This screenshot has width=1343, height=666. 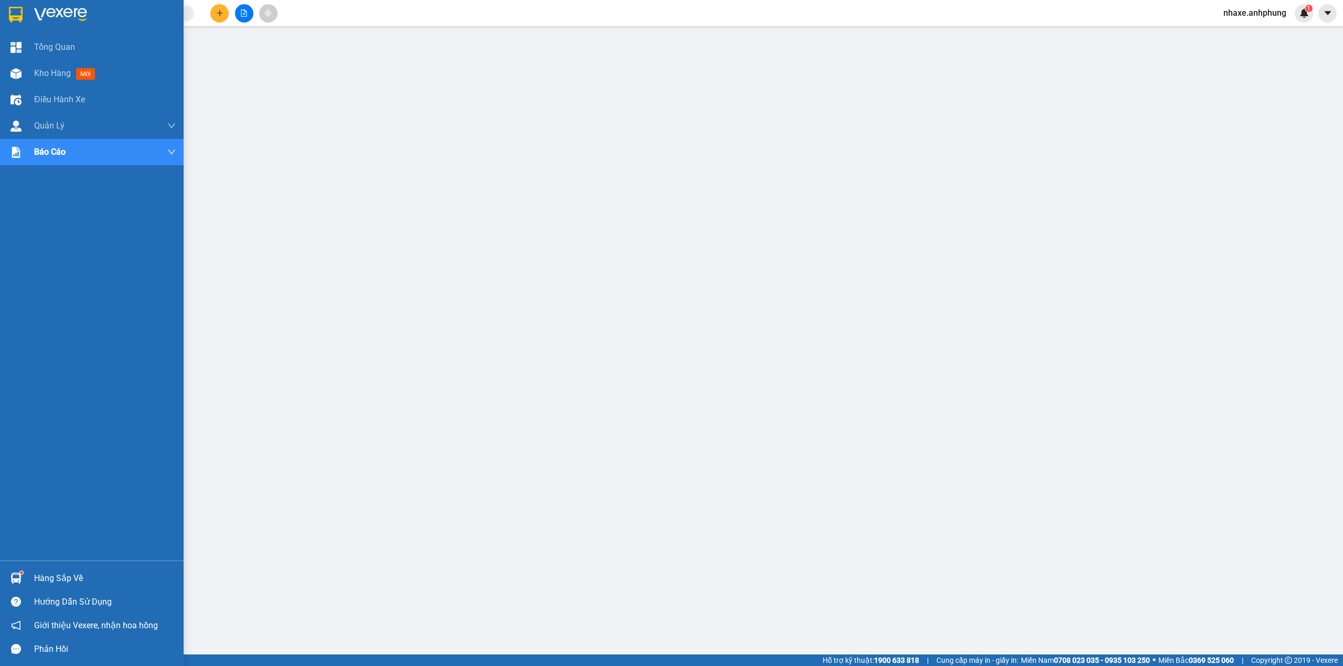 I want to click on span: Cung cấp máy in - giấy in:, so click(x=977, y=661).